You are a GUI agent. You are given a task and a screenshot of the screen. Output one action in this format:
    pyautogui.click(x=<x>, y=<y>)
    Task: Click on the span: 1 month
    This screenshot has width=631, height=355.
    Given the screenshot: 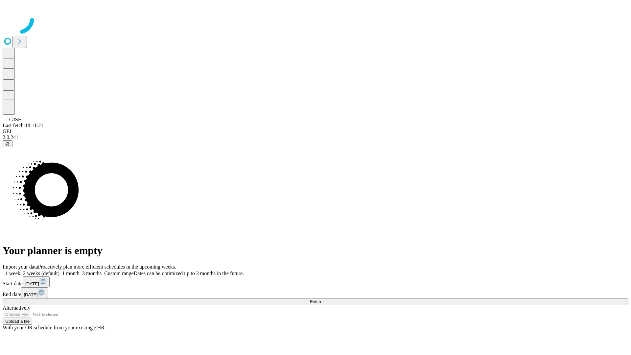 What is the action you would take?
    pyautogui.click(x=71, y=273)
    